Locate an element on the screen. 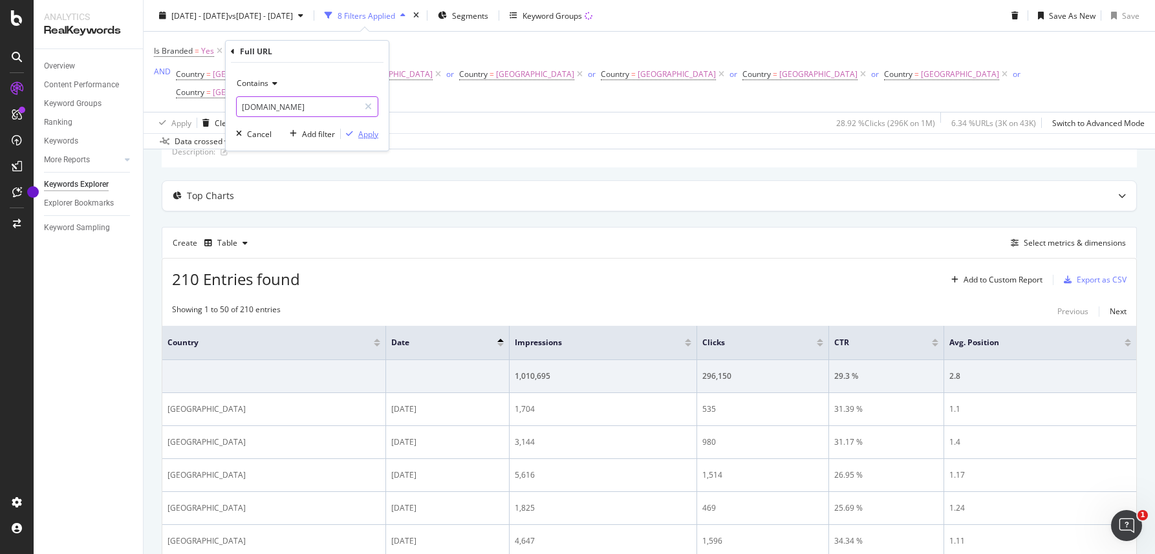 This screenshot has height=554, width=1155. div: 5,616 is located at coordinates (603, 475).